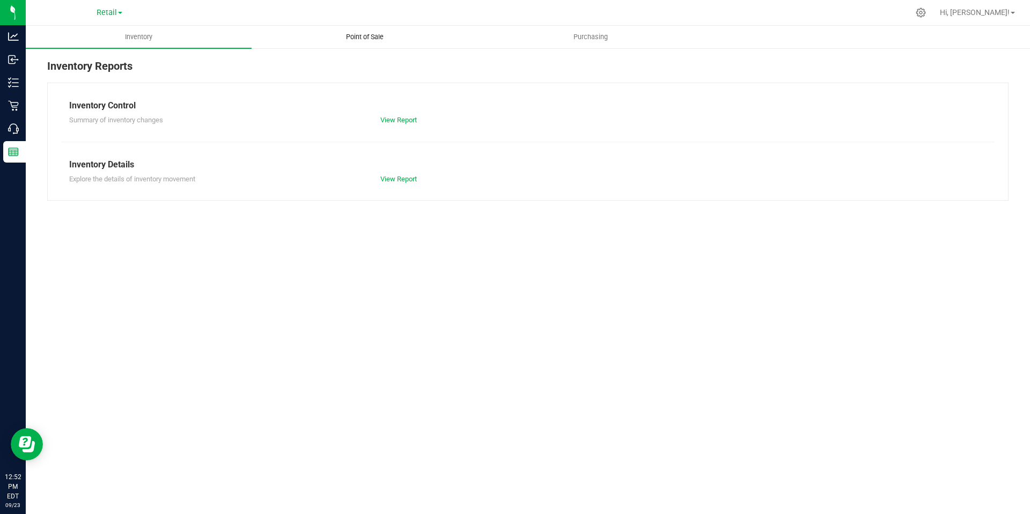 Image resolution: width=1030 pixels, height=514 pixels. I want to click on a: Purchasing, so click(590, 37).